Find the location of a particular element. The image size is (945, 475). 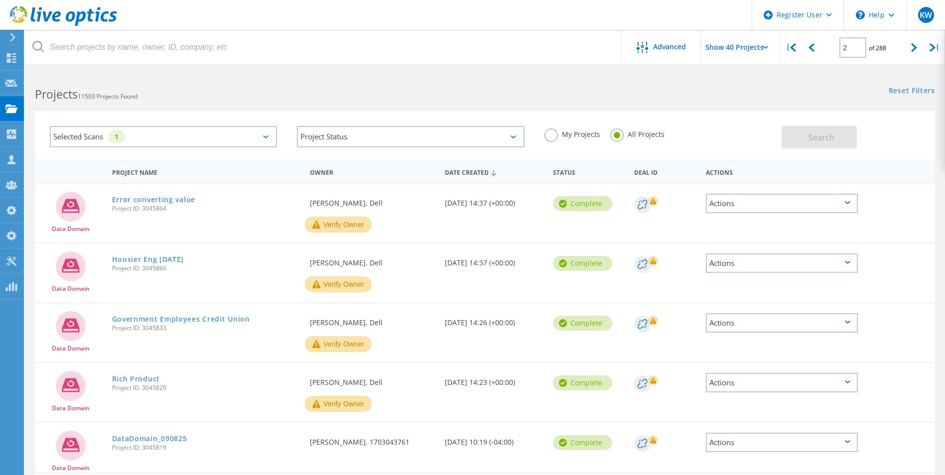

div: Selected Scans is located at coordinates (163, 137).